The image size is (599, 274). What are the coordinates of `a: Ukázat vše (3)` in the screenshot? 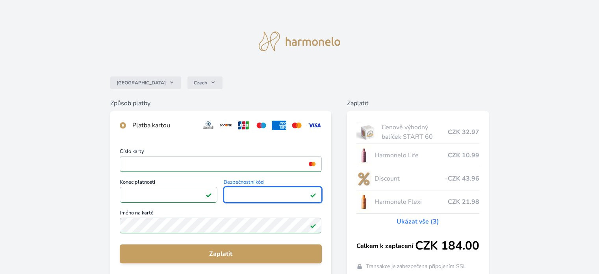 It's located at (418, 221).